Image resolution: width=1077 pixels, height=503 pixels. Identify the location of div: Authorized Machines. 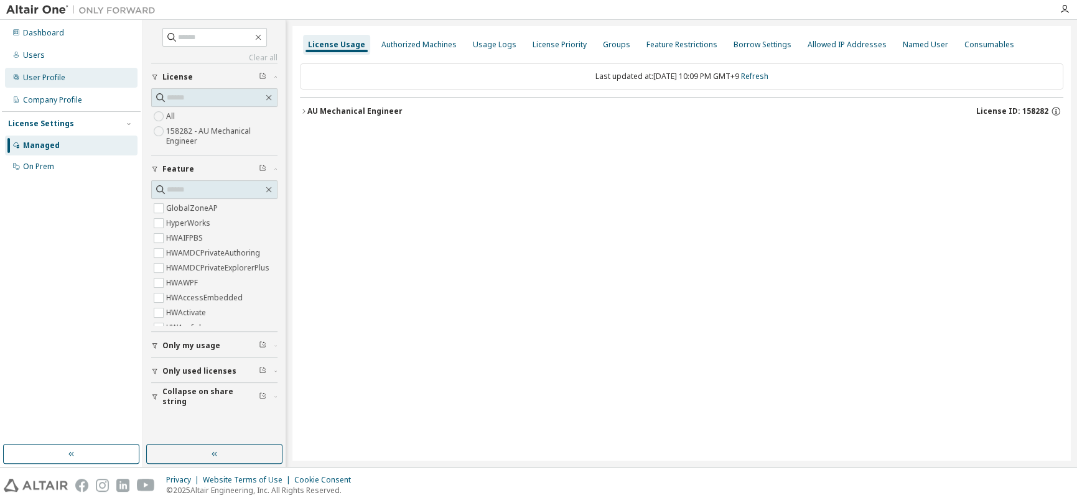
(419, 45).